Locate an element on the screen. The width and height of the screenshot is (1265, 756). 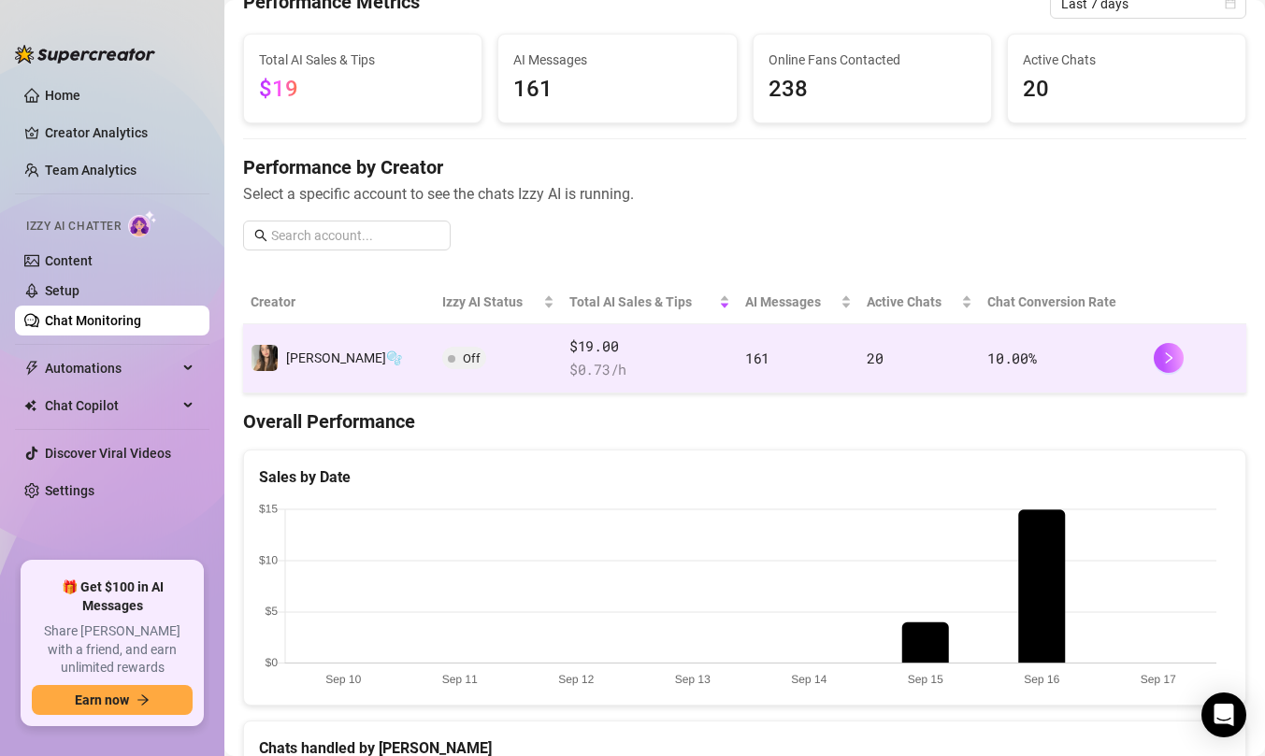
a: Chat Monitoring is located at coordinates (93, 321).